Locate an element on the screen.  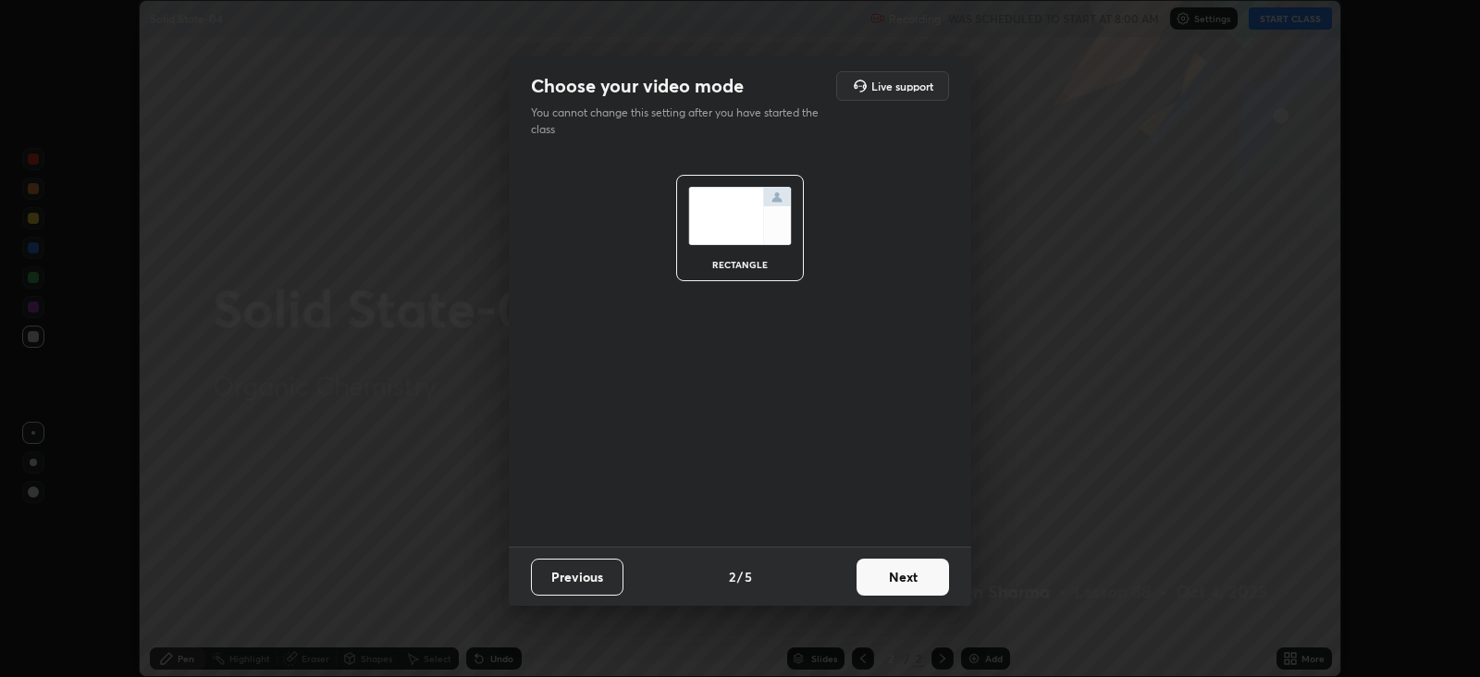
button: Previous is located at coordinates (577, 577).